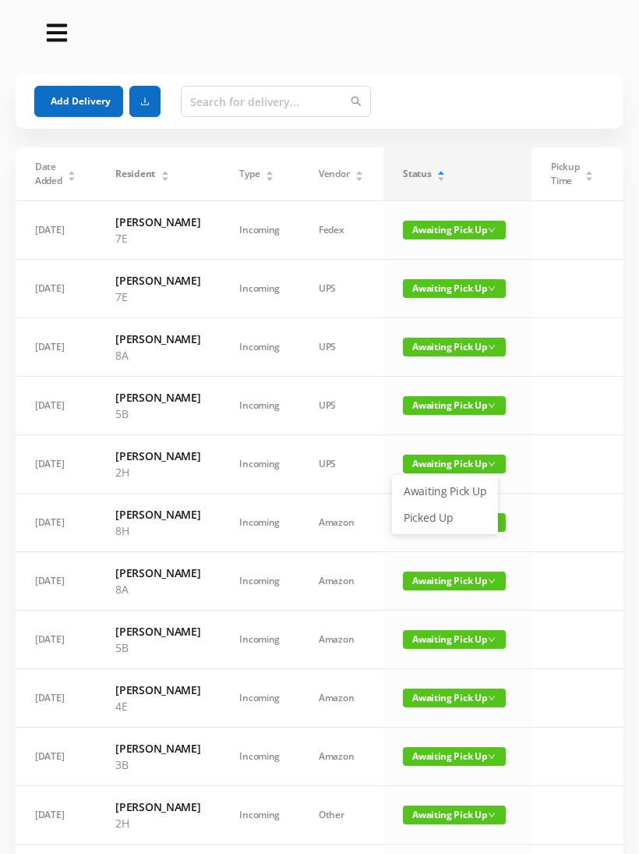 The width and height of the screenshot is (639, 854). Describe the element at coordinates (565, 174) in the screenshot. I see `span: Pickup Time` at that location.